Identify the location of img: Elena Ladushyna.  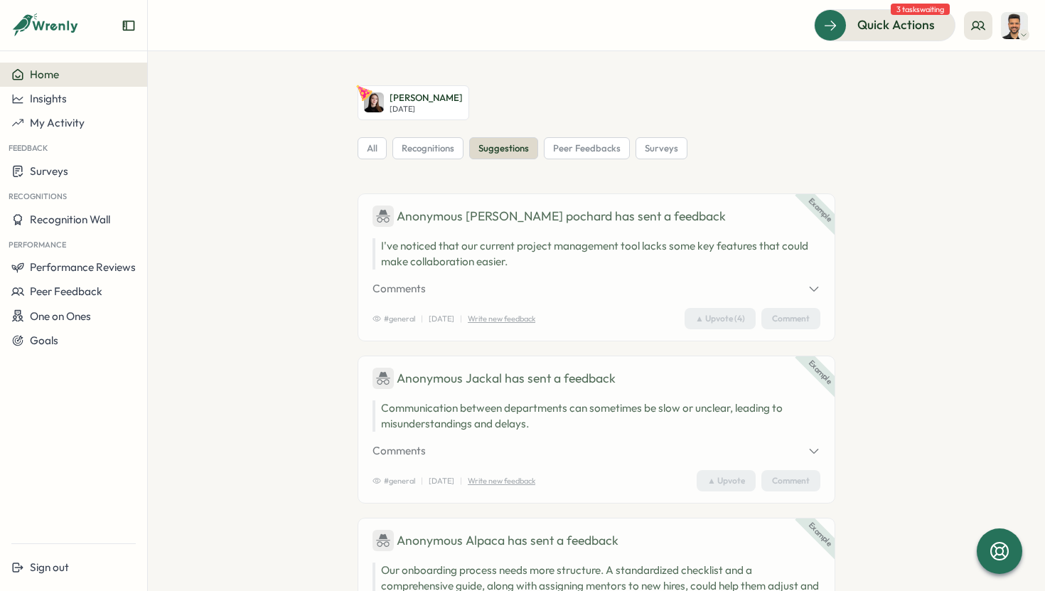
(374, 102).